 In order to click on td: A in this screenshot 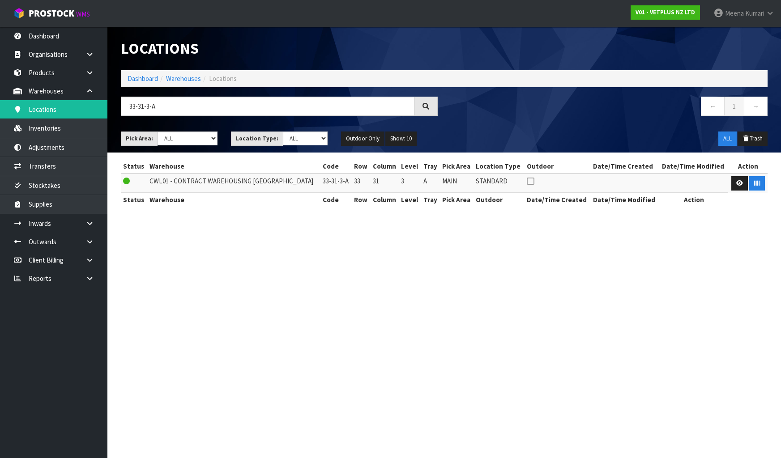, I will do `click(431, 183)`.